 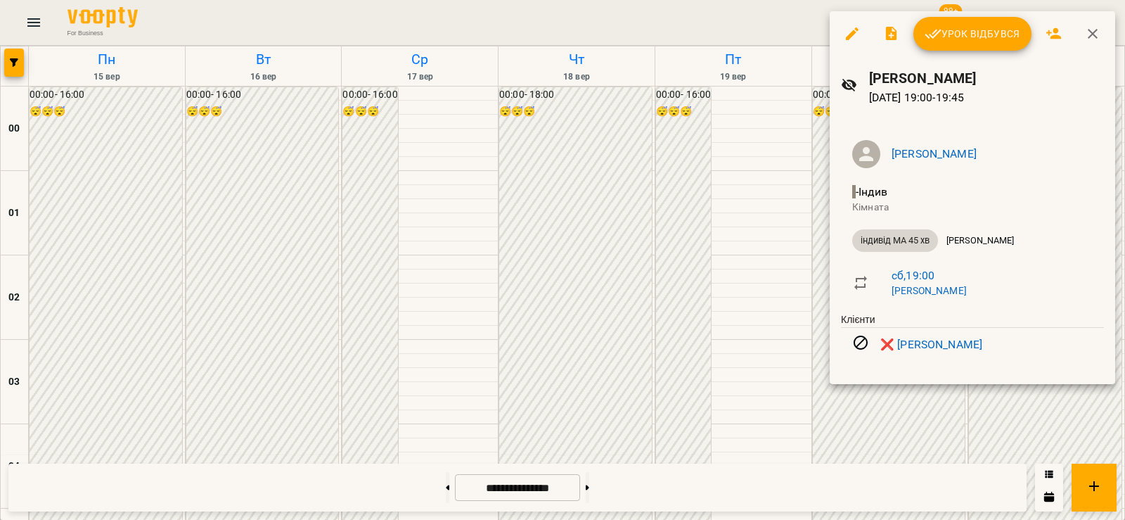 What do you see at coordinates (913, 275) in the screenshot?
I see `a: сб , 19:00` at bounding box center [913, 275].